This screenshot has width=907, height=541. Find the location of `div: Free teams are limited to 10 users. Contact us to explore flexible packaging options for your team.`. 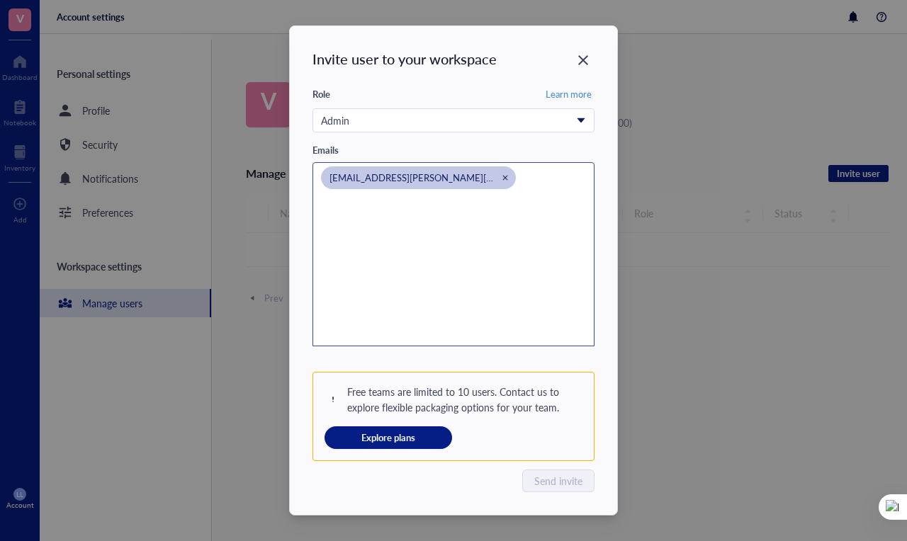

div: Free teams are limited to 10 users. Contact us to explore flexible packaging options for your team. is located at coordinates (465, 400).